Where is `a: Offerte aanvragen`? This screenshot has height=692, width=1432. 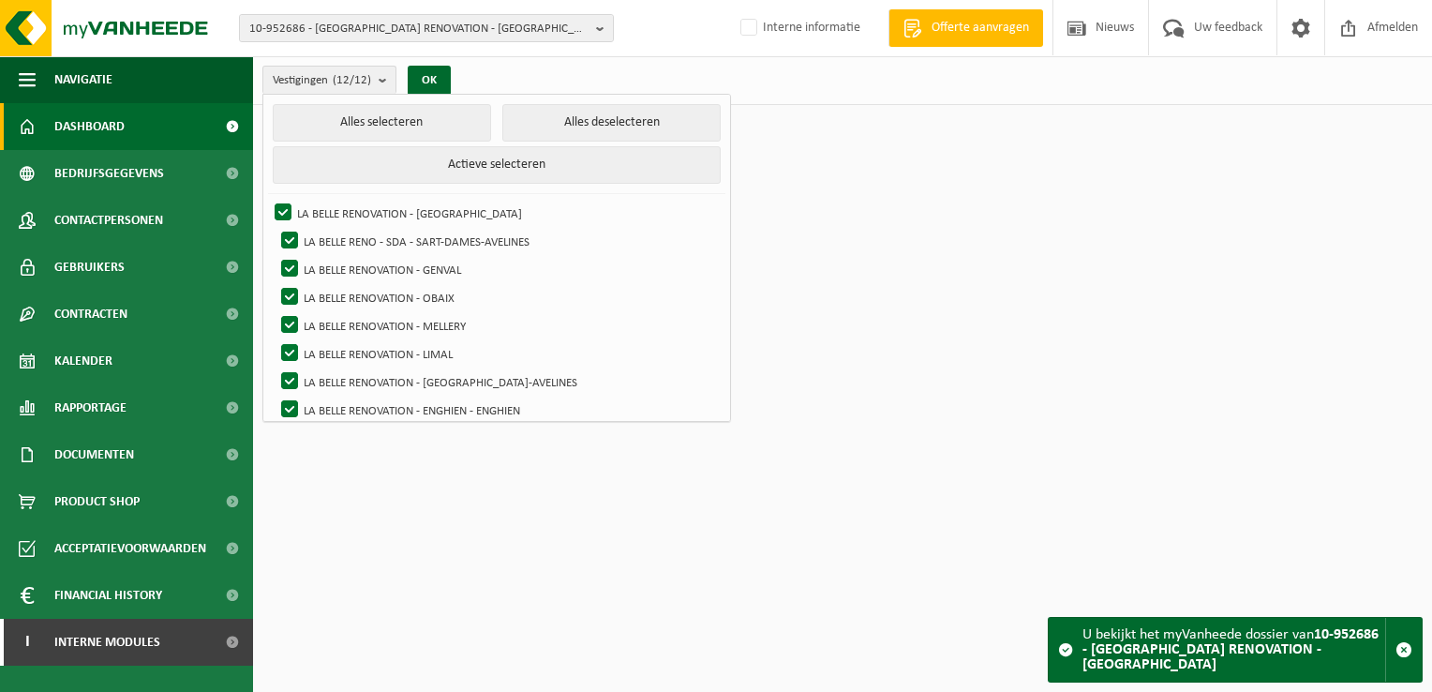
a: Offerte aanvragen is located at coordinates (966, 28).